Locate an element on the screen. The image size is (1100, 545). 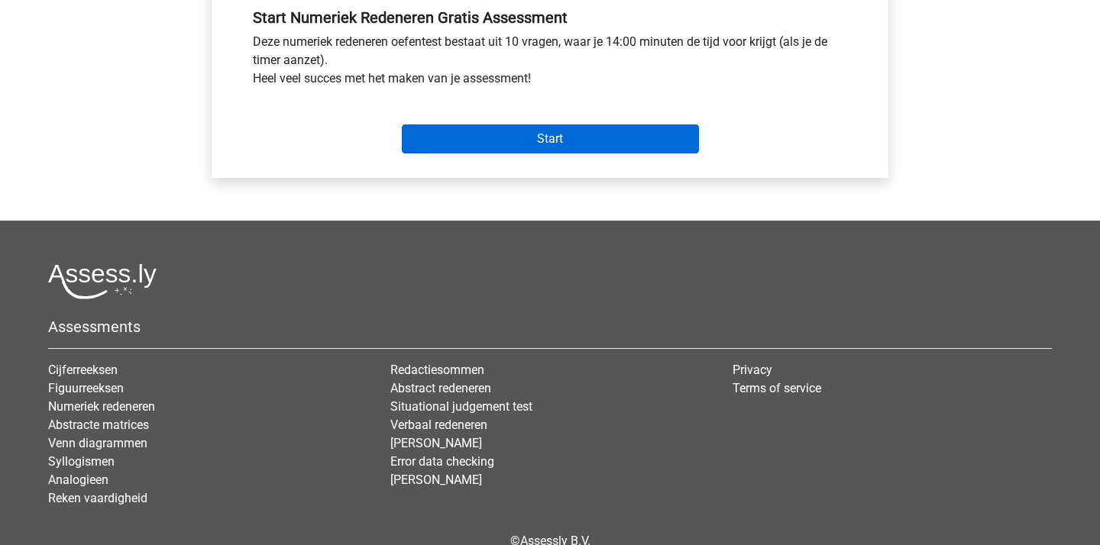
img: Assessly logo is located at coordinates (102, 281).